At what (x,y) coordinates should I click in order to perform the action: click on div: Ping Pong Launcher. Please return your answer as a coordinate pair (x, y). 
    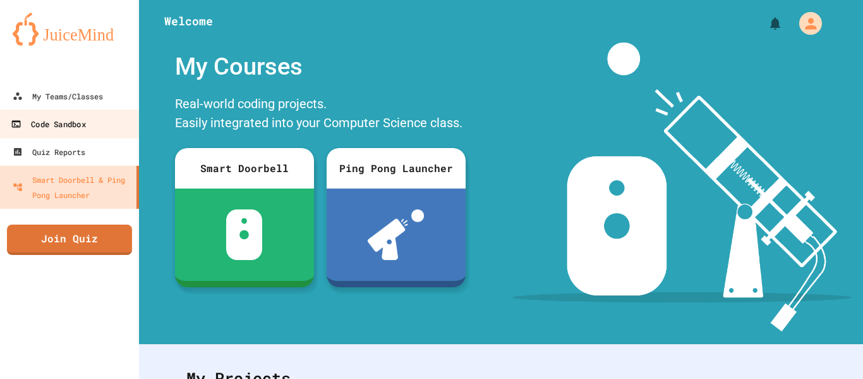
    Looking at the image, I should click on (396, 168).